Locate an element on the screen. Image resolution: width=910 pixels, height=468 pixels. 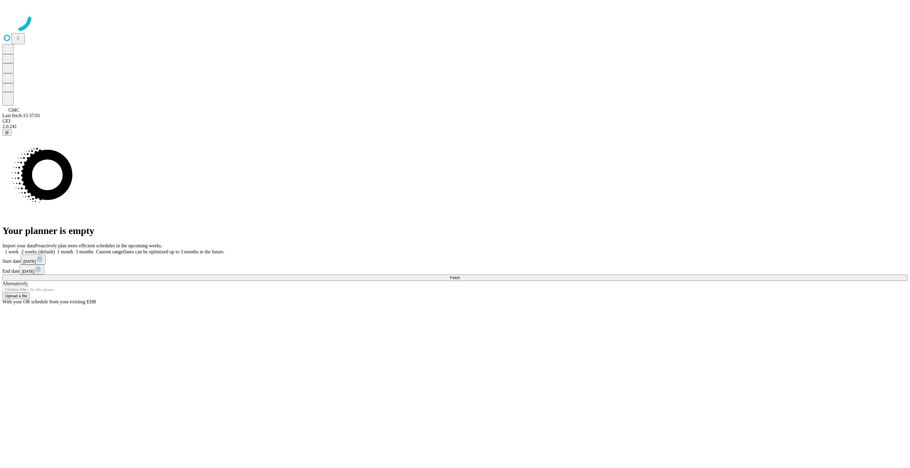
span: Dates can be optimized up to 3 months in the future. is located at coordinates (174, 251).